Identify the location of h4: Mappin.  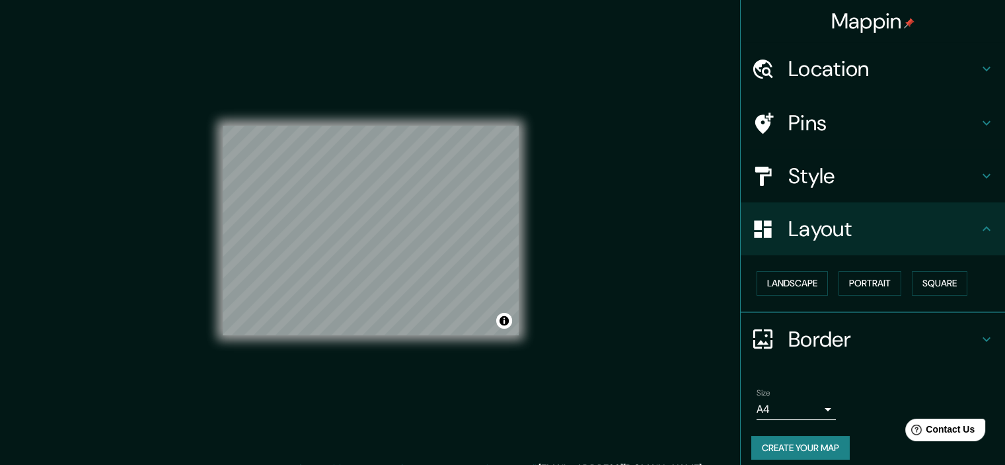
(873, 21).